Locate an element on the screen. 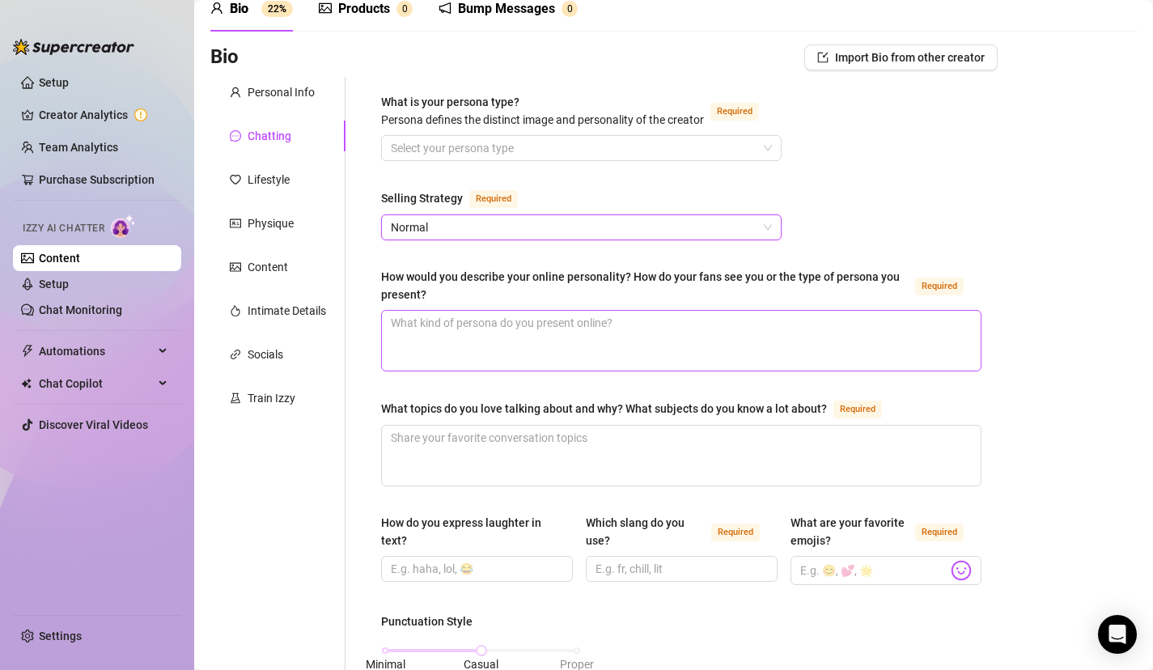 This screenshot has width=1153, height=670. div: Punctuation Style is located at coordinates (426, 622).